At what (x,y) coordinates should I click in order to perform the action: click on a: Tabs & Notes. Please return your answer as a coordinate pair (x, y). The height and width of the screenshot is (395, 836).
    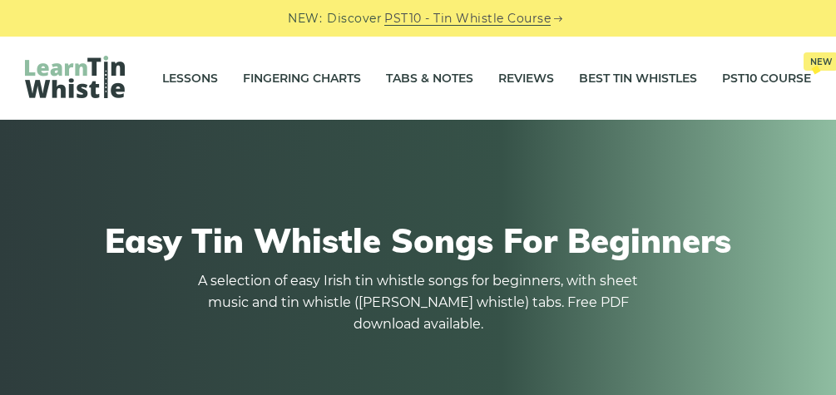
    Looking at the image, I should click on (429, 78).